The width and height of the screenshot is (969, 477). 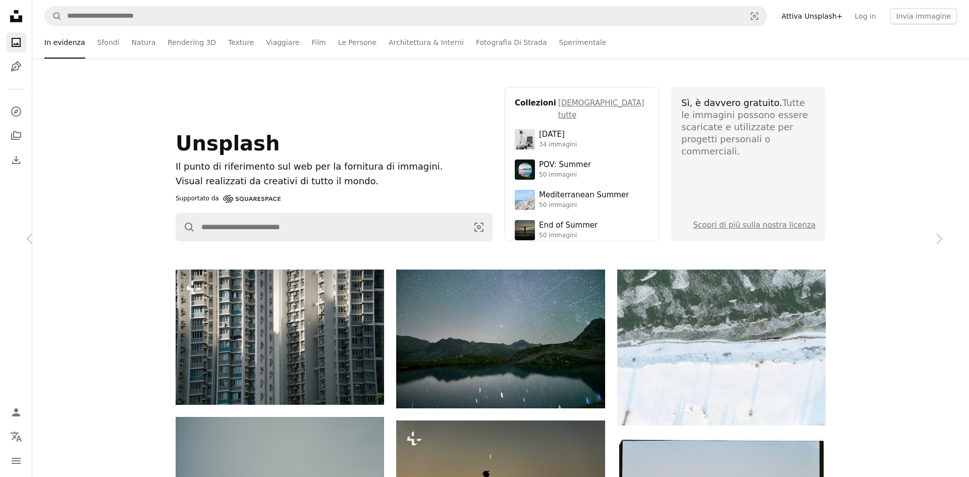 I want to click on a: Film, so click(x=319, y=42).